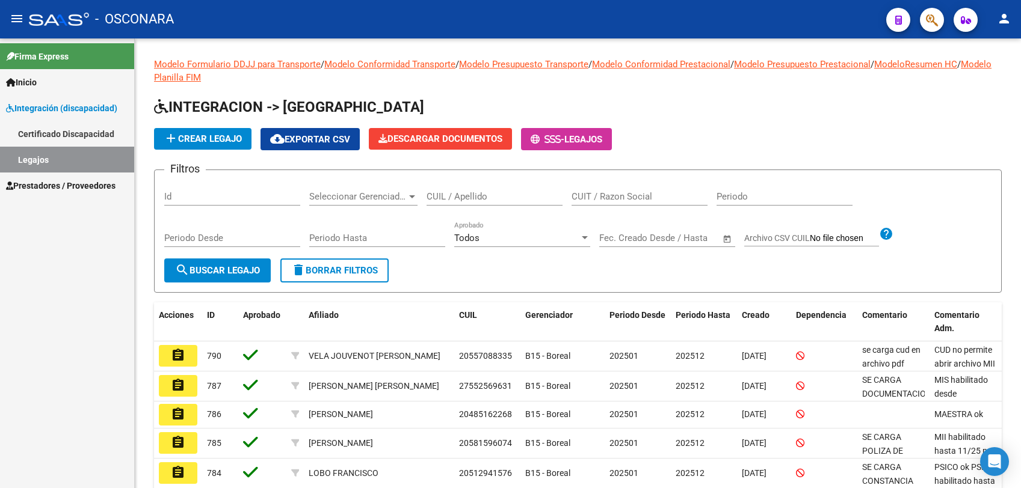  What do you see at coordinates (379, 322) in the screenshot?
I see `datatable-header-cell: Afiliado` at bounding box center [379, 322].